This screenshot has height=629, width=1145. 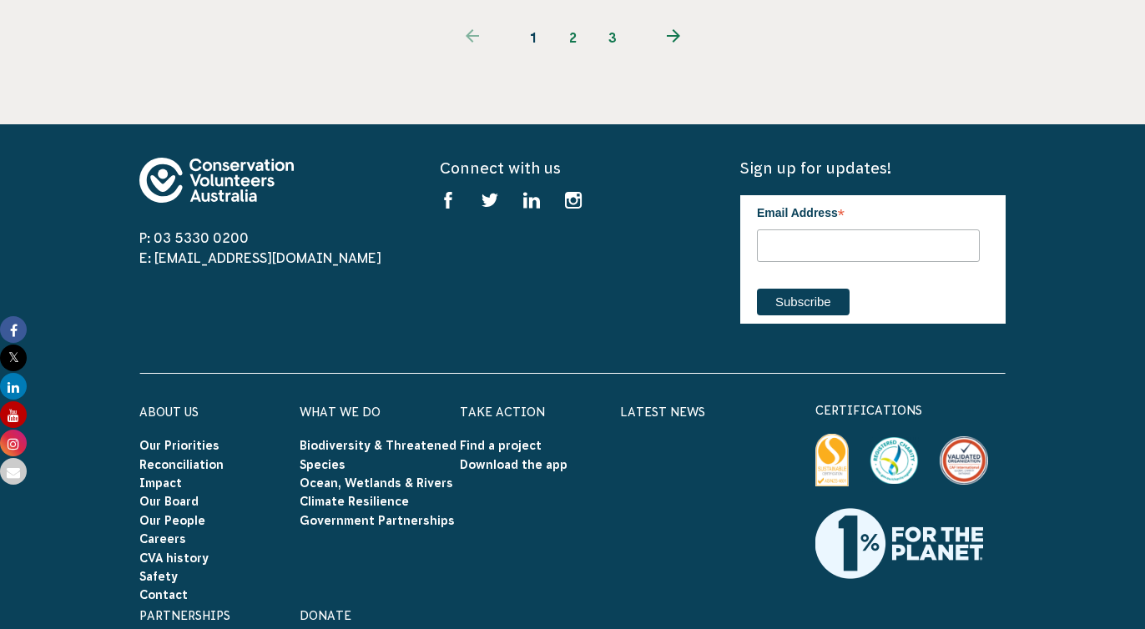 What do you see at coordinates (376, 483) in the screenshot?
I see `a: Ocean, Wetlands & Rivers` at bounding box center [376, 483].